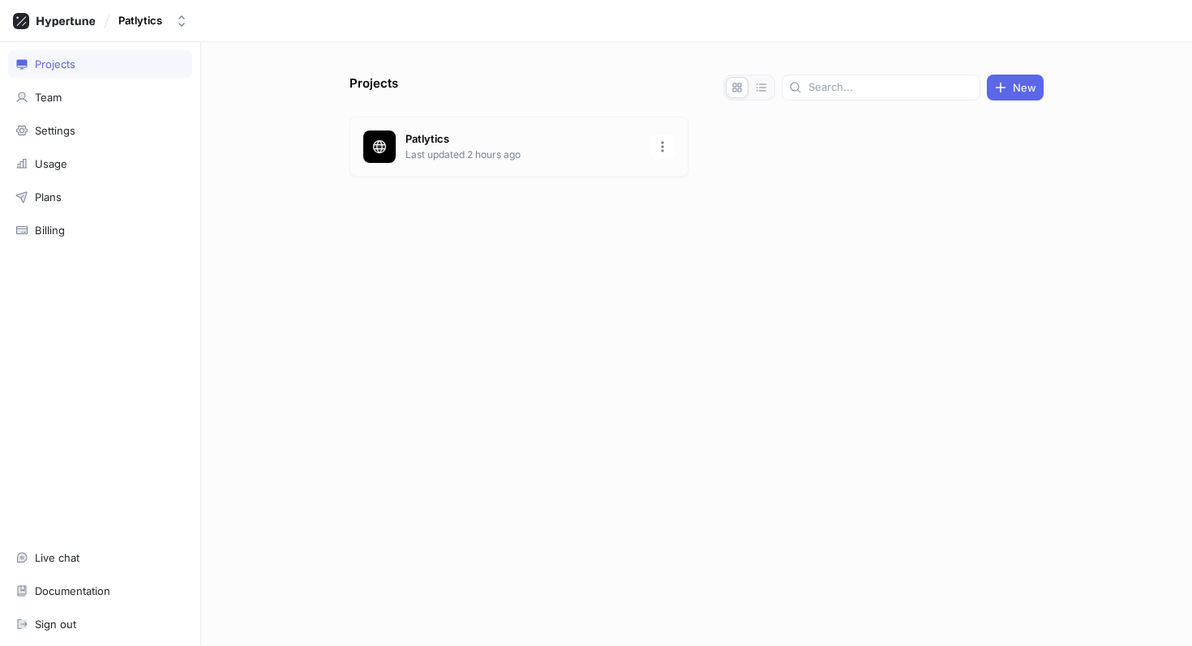 The width and height of the screenshot is (1192, 646). I want to click on span: New, so click(1024, 88).